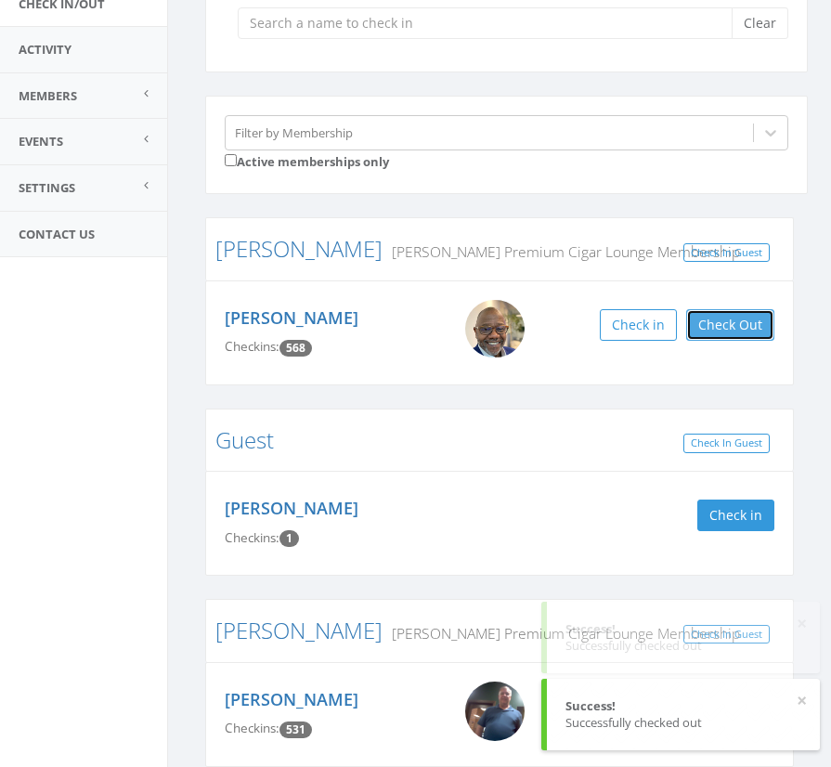 The image size is (831, 767). What do you see at coordinates (230, 160) in the screenshot?
I see `input: Active memberships only` at bounding box center [230, 160].